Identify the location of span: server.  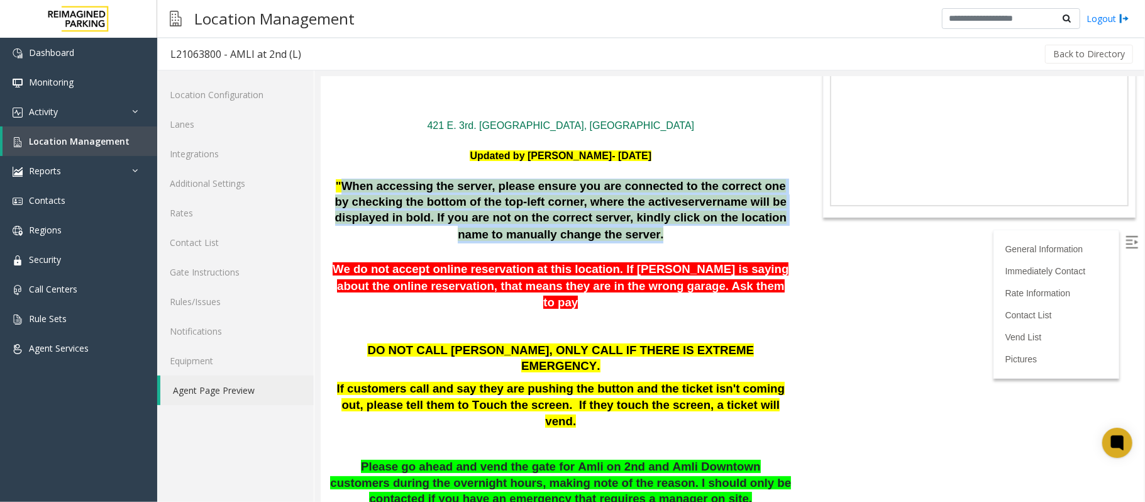
(379, 125).